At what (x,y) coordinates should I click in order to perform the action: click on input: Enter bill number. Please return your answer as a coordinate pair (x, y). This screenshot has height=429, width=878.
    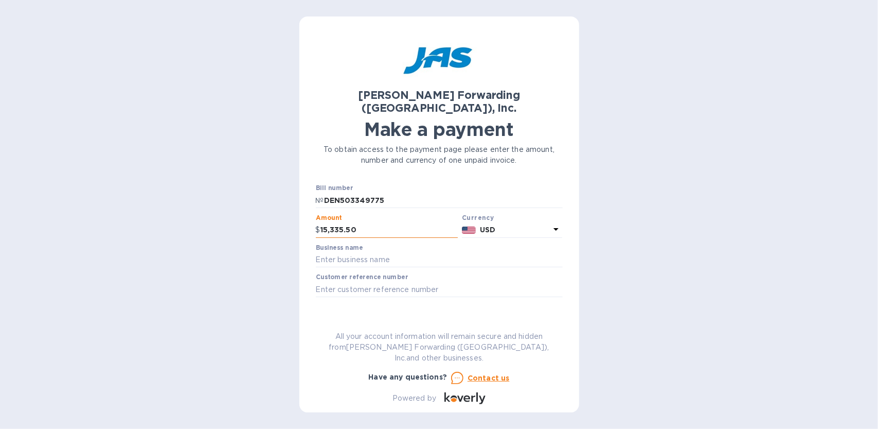
    Looking at the image, I should click on (443, 200).